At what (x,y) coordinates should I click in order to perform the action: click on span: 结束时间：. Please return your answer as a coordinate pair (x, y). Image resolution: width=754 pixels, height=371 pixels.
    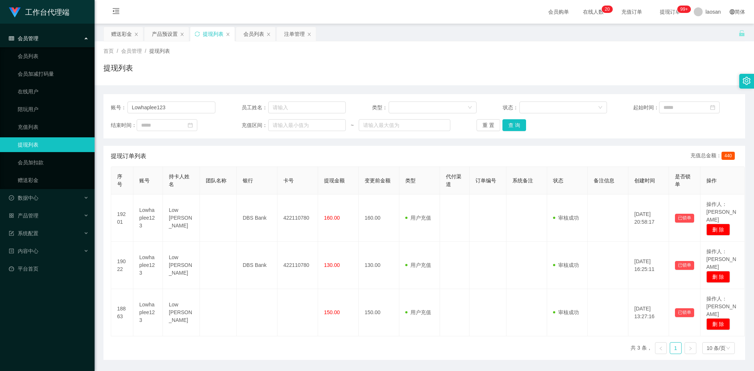
    Looking at the image, I should click on (124, 125).